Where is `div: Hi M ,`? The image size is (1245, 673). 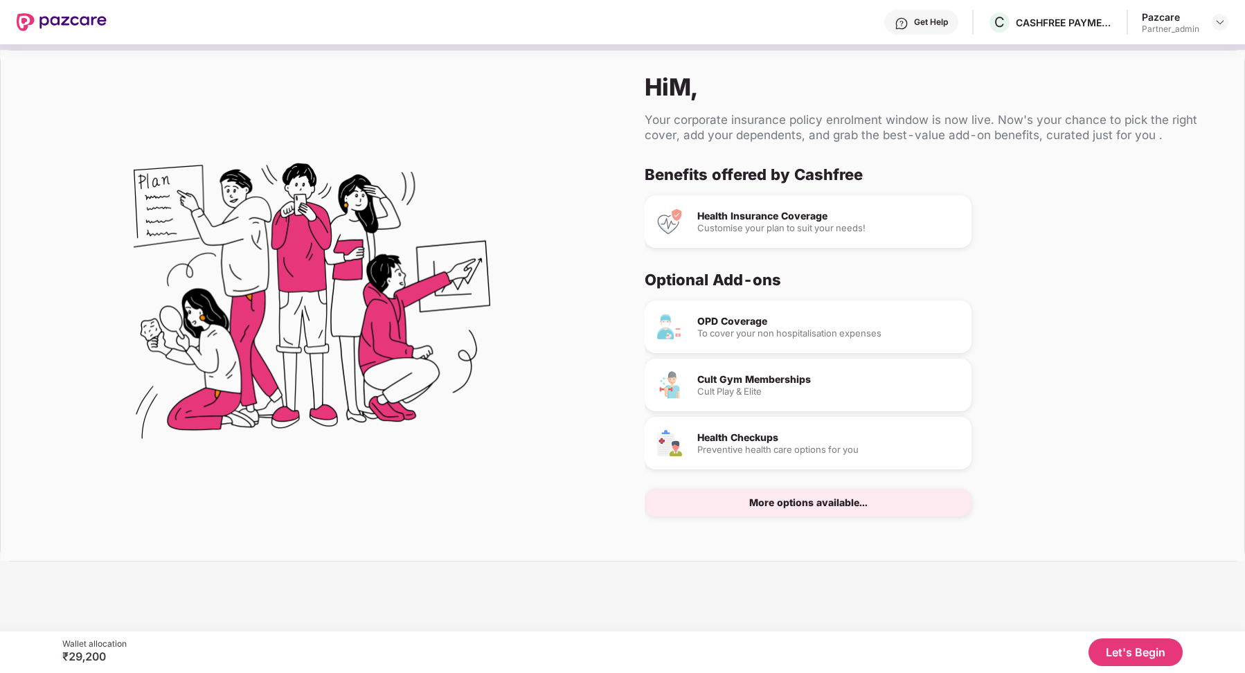
div: Hi M , is located at coordinates (933, 87).